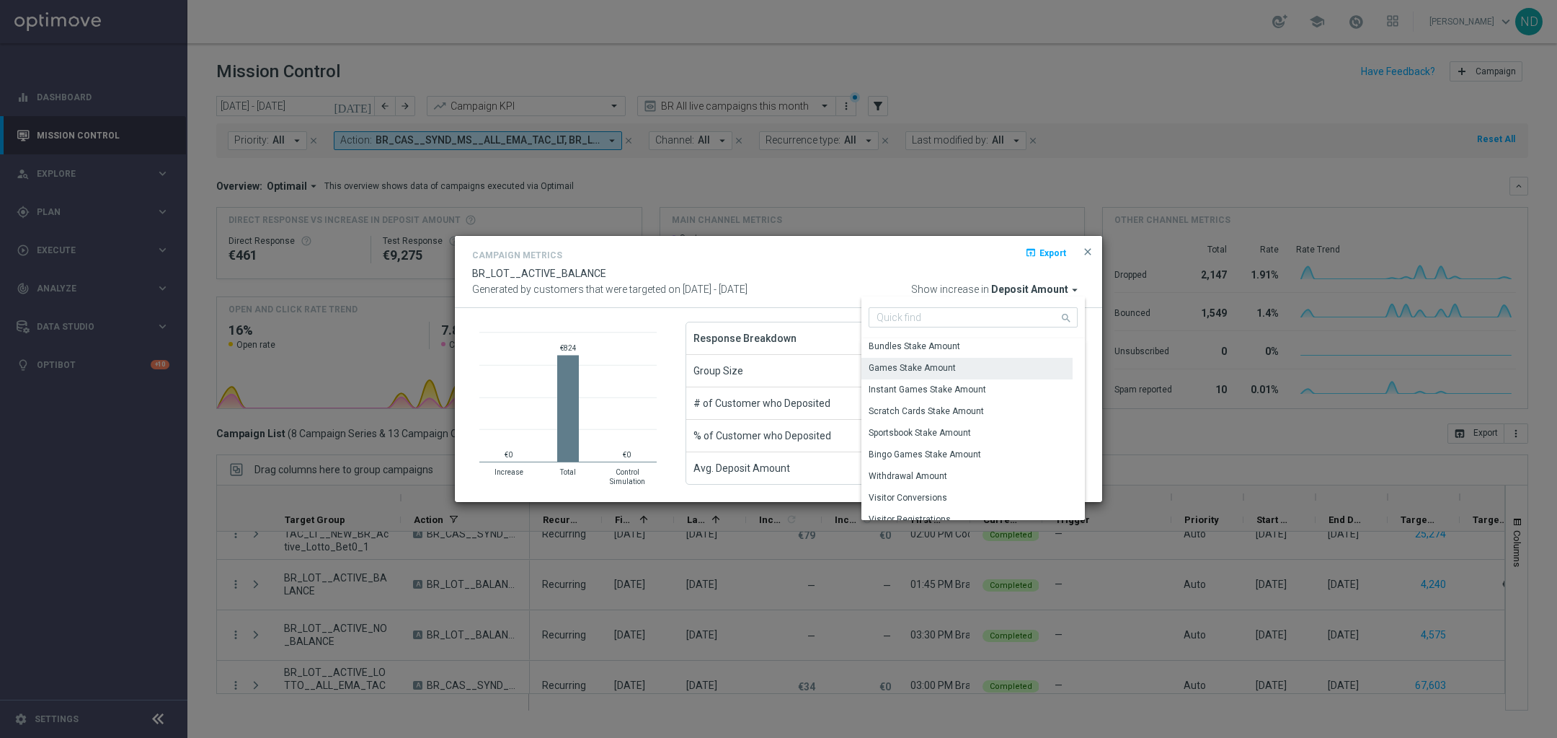 Image resolution: width=1557 pixels, height=738 pixels. I want to click on h4: Campaign Metrics, so click(517, 255).